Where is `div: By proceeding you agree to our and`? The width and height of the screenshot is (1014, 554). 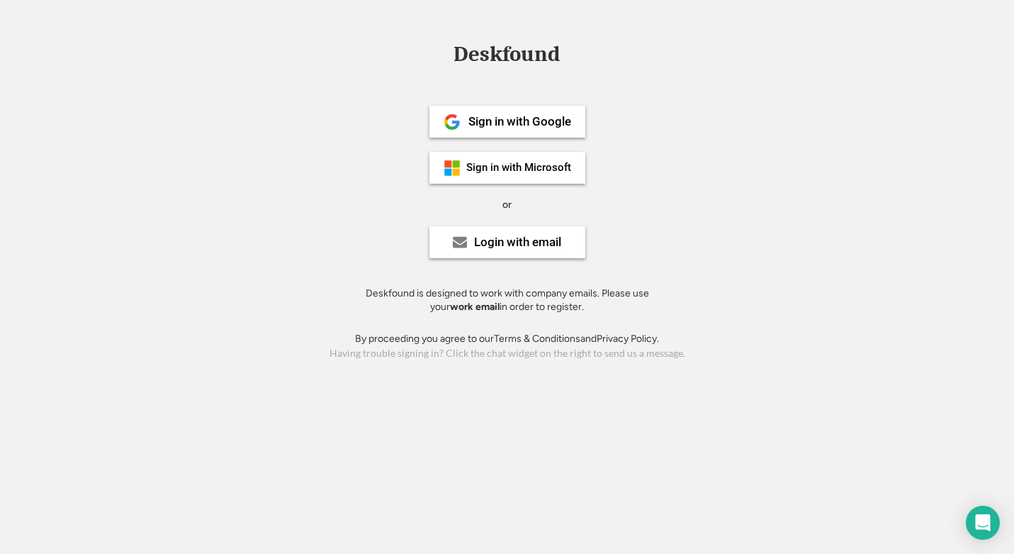
div: By proceeding you agree to our and is located at coordinates (507, 339).